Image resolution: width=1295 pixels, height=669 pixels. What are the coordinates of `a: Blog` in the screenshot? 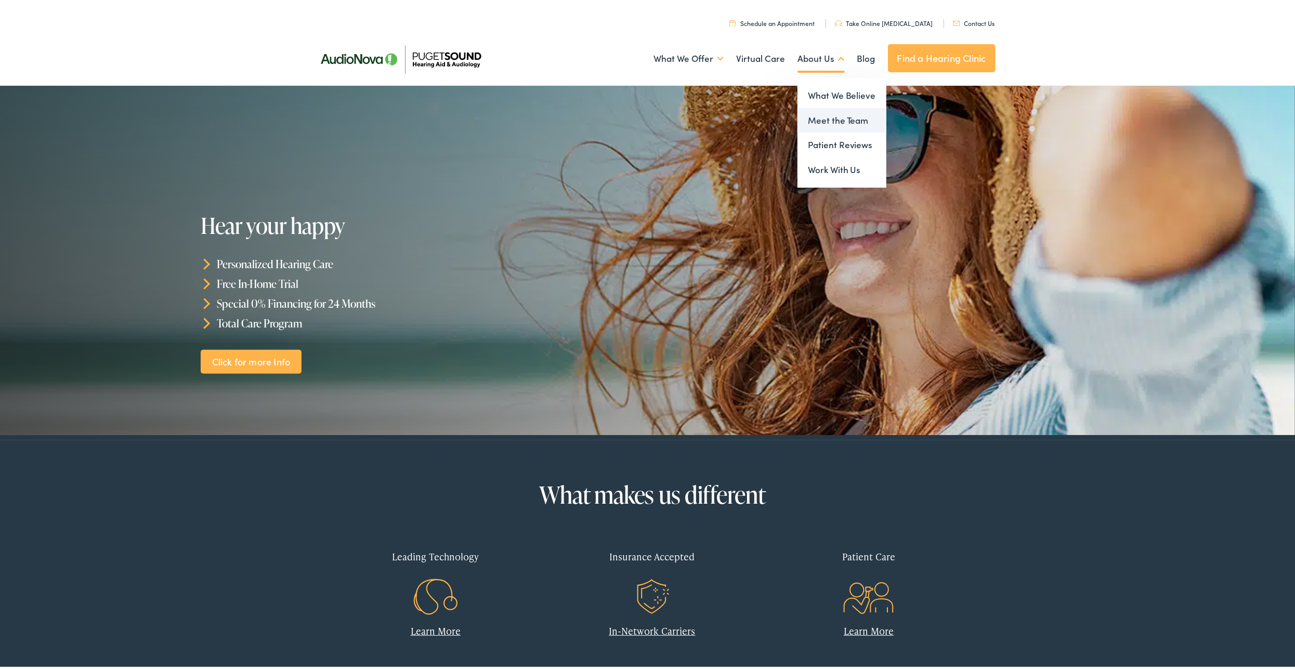 It's located at (866, 56).